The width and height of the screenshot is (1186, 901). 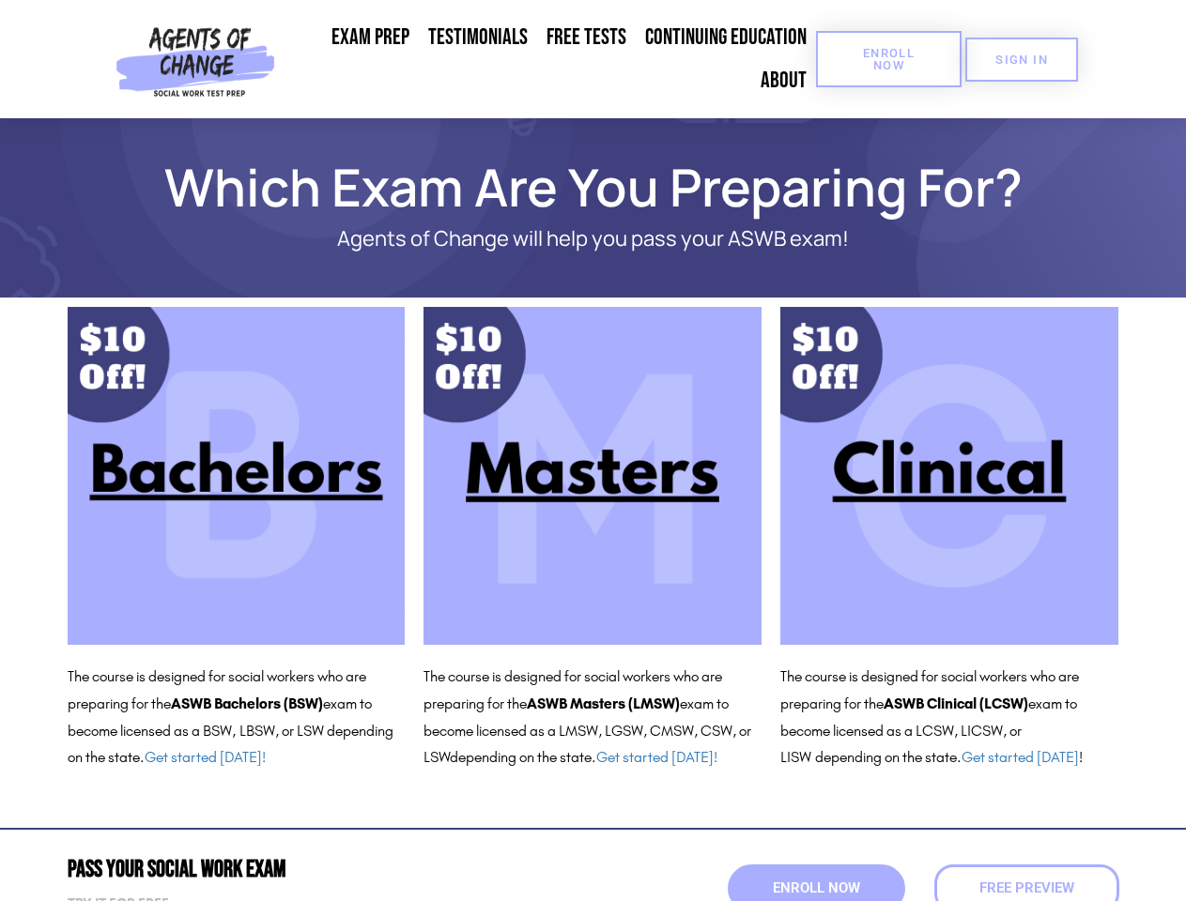 I want to click on b: ASWB Bachelors (BSW), so click(x=247, y=703).